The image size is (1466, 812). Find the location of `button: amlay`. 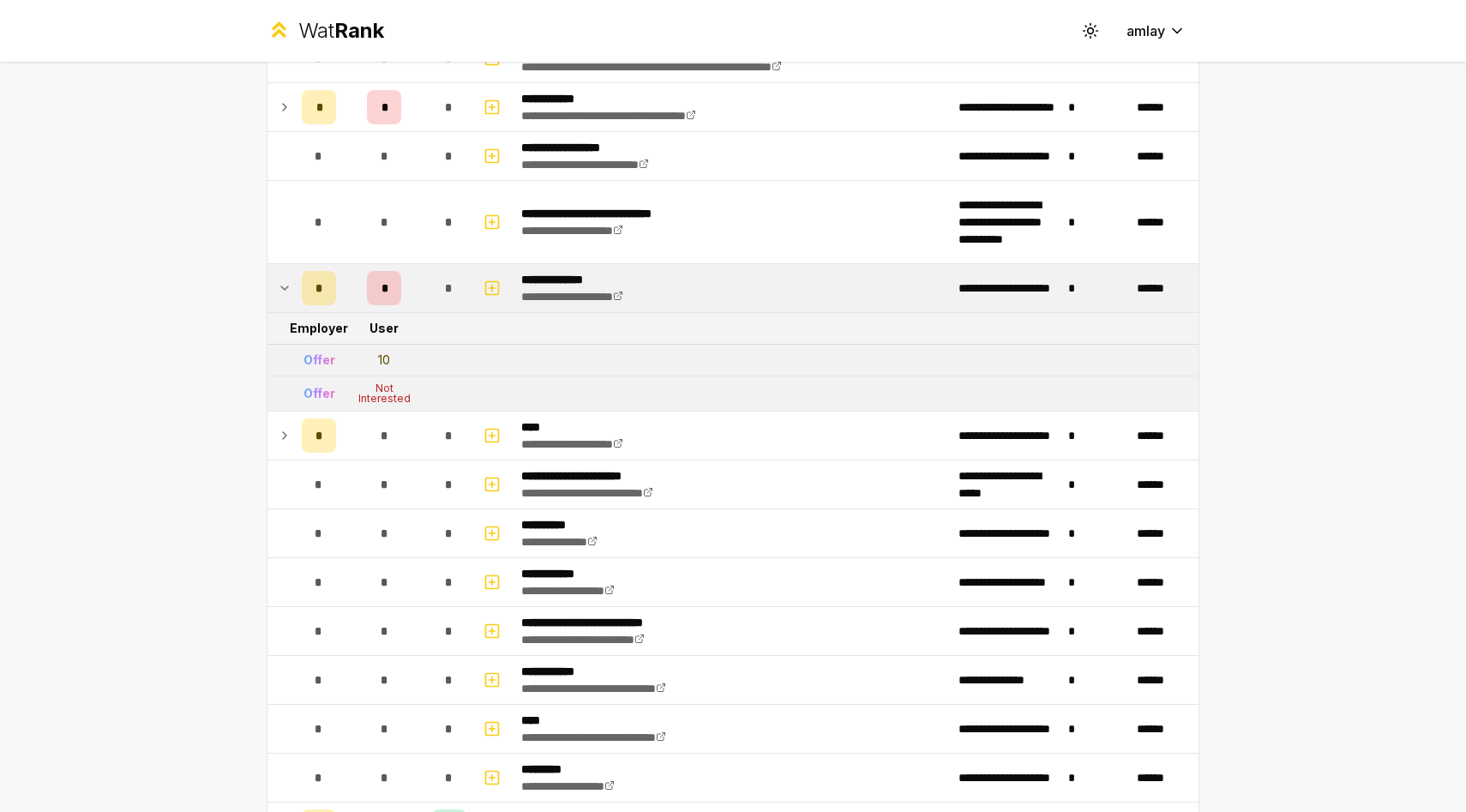

button: amlay is located at coordinates (1156, 31).